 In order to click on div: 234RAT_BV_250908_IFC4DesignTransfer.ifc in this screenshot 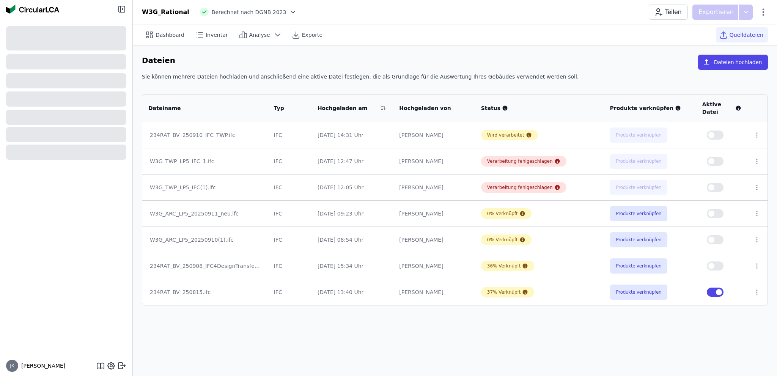, I will do `click(205, 266)`.